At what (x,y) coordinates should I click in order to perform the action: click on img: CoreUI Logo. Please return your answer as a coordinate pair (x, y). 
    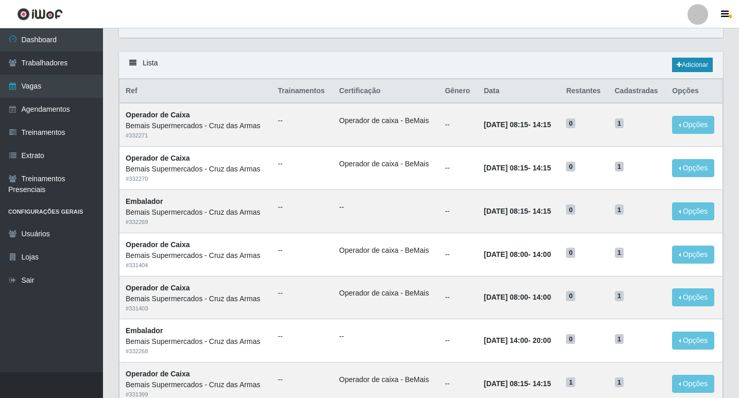
    Looking at the image, I should click on (40, 14).